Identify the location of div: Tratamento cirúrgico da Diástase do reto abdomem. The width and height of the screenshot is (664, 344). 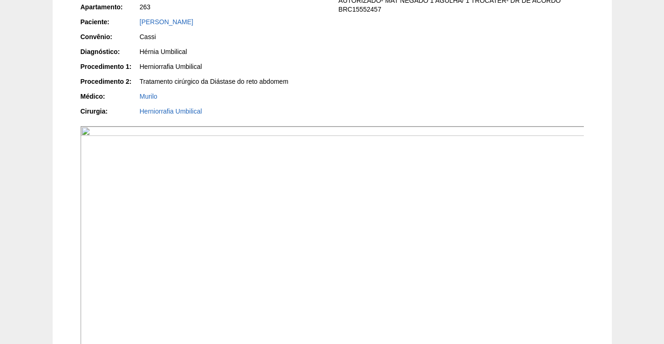
(232, 82).